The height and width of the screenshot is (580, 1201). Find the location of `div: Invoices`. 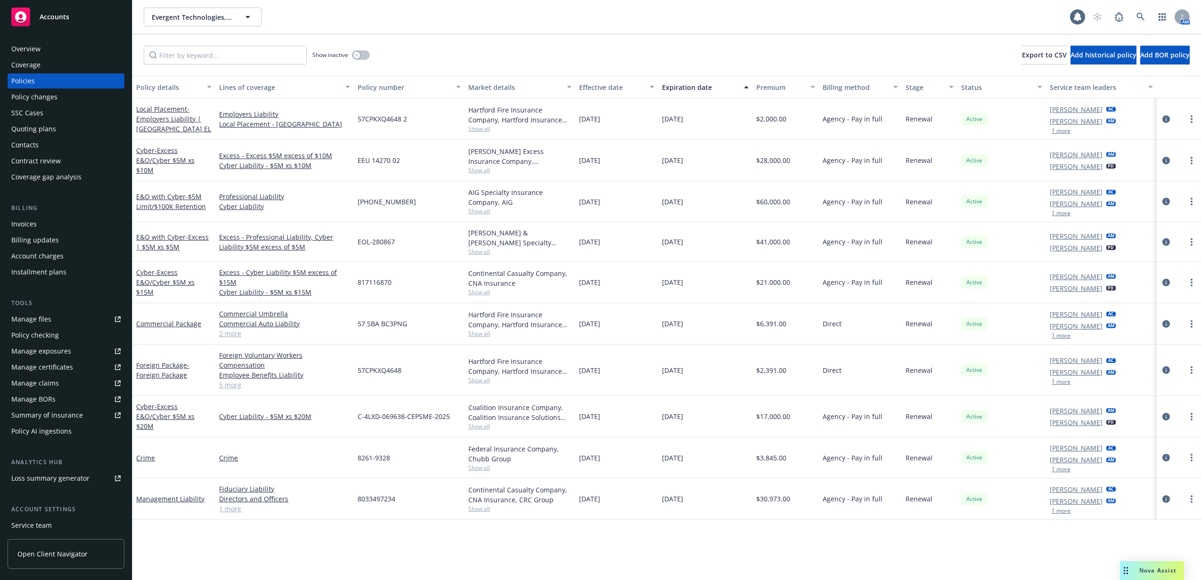

div: Invoices is located at coordinates (24, 224).